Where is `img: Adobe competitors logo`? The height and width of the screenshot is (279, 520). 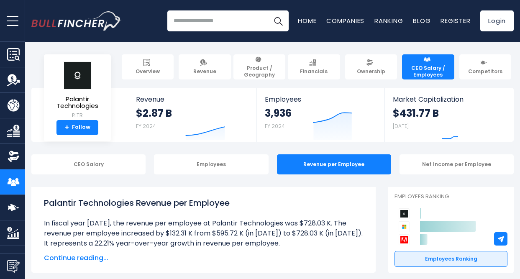
img: Adobe competitors logo is located at coordinates (404, 240).